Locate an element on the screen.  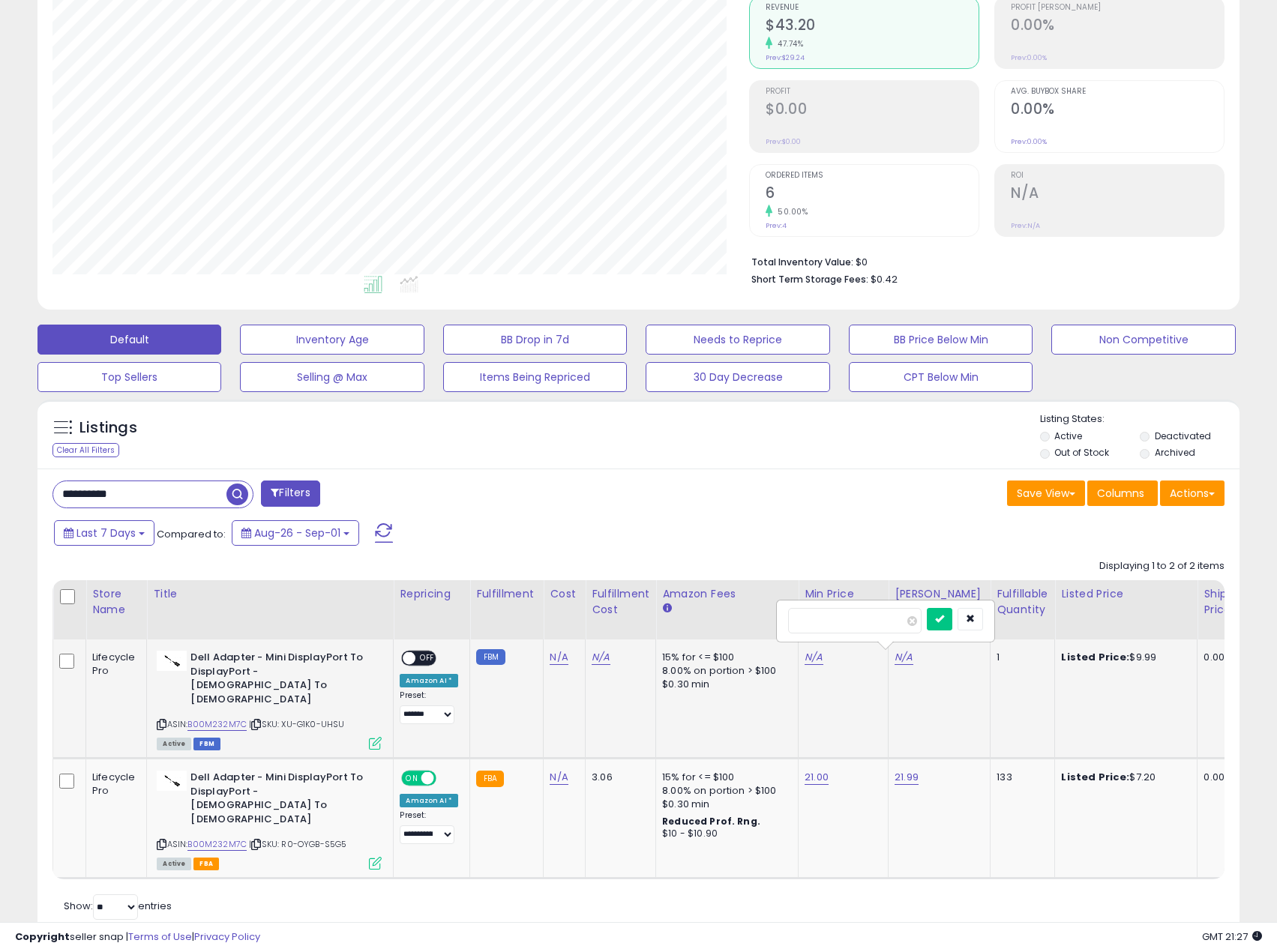
h5: Listings is located at coordinates (108, 428).